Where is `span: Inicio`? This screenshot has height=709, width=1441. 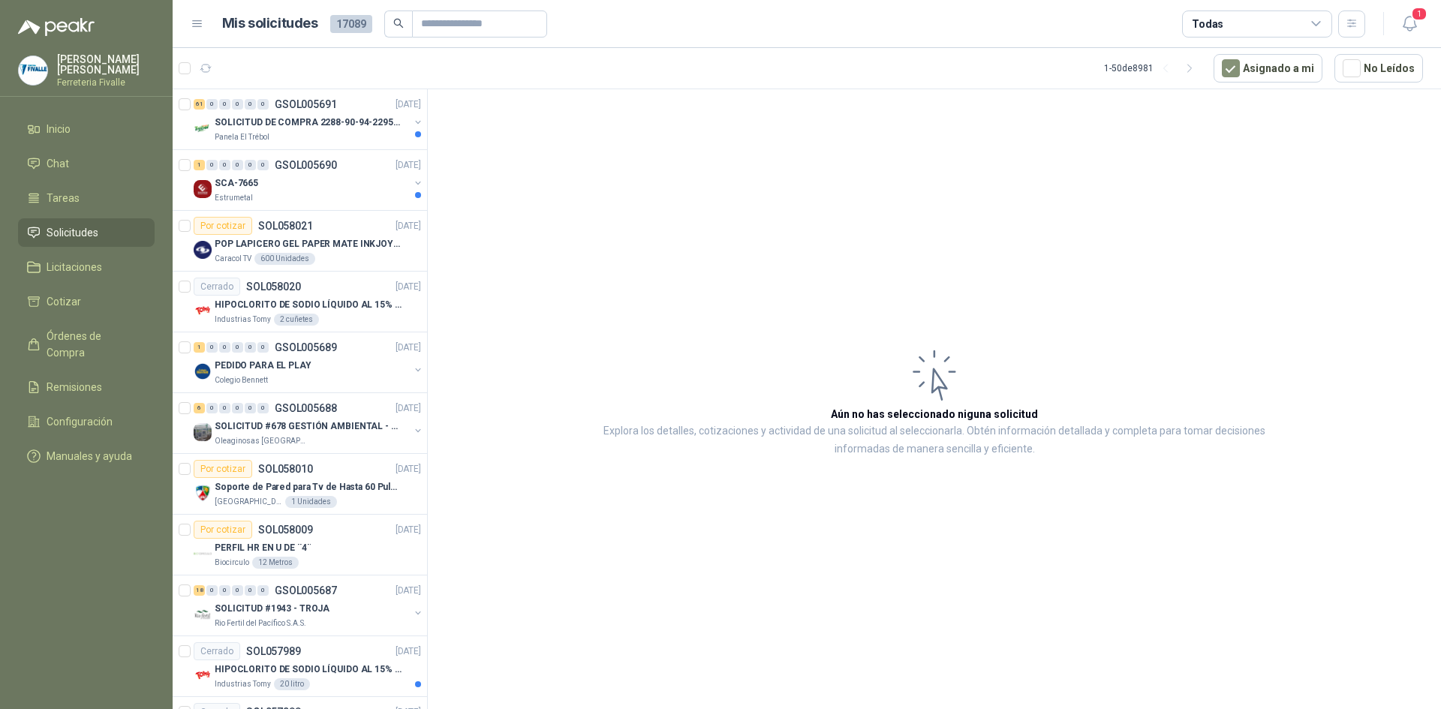
span: Inicio is located at coordinates (59, 129).